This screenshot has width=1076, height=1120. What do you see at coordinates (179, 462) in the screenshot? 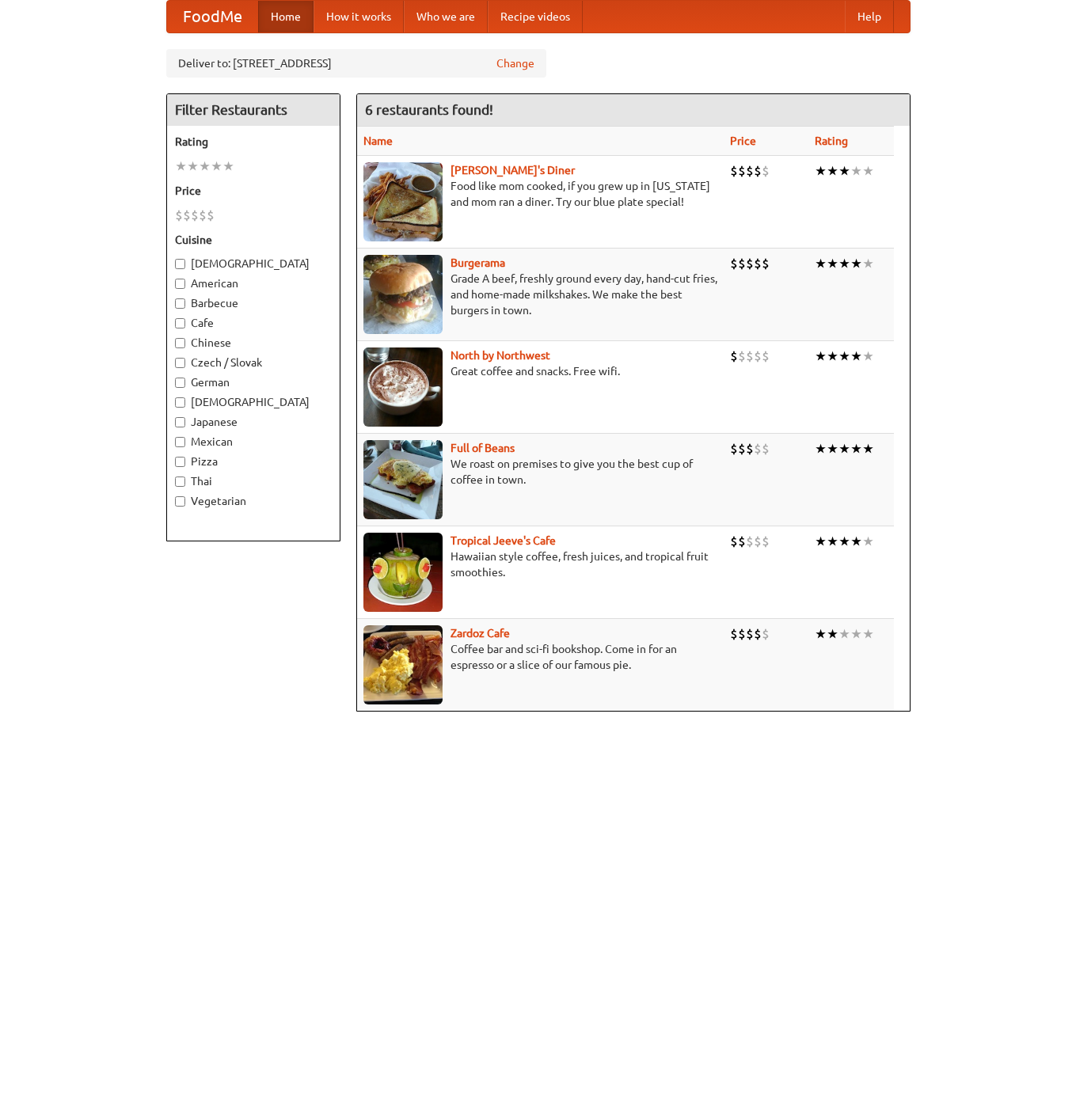
I see `input: Pizza` at bounding box center [179, 462].